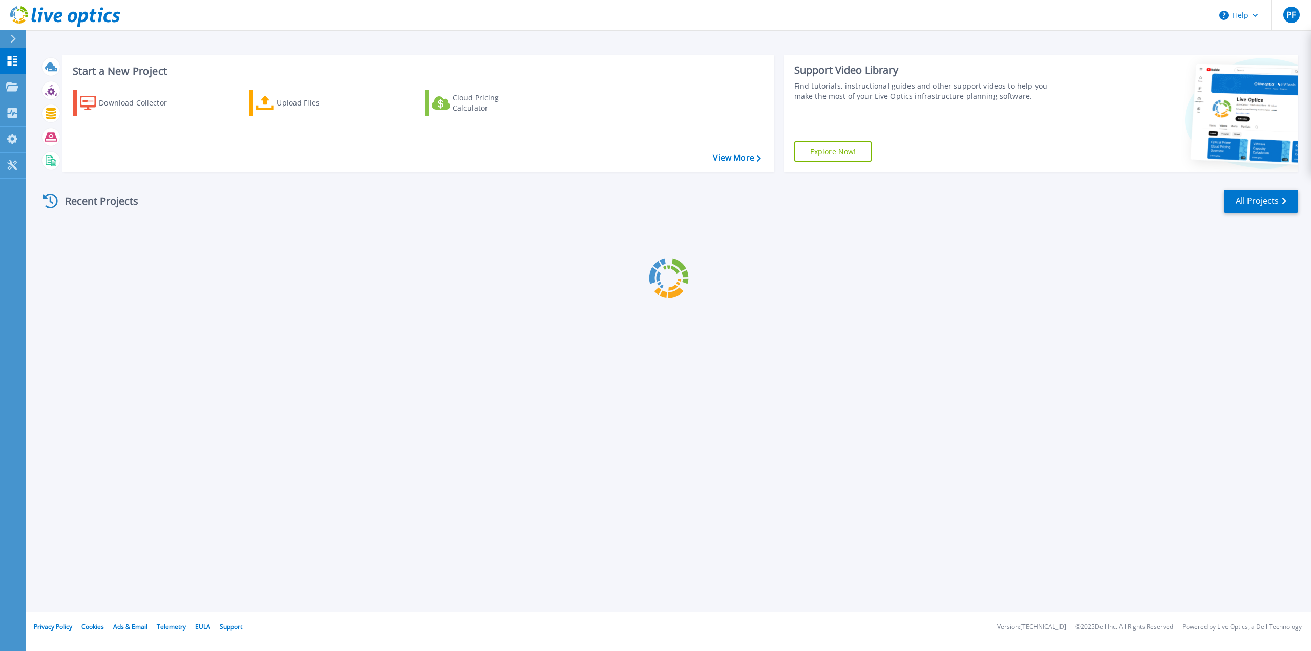  What do you see at coordinates (1242, 627) in the screenshot?
I see `li: Powered by Live Optics, a Dell Technology` at bounding box center [1242, 627].